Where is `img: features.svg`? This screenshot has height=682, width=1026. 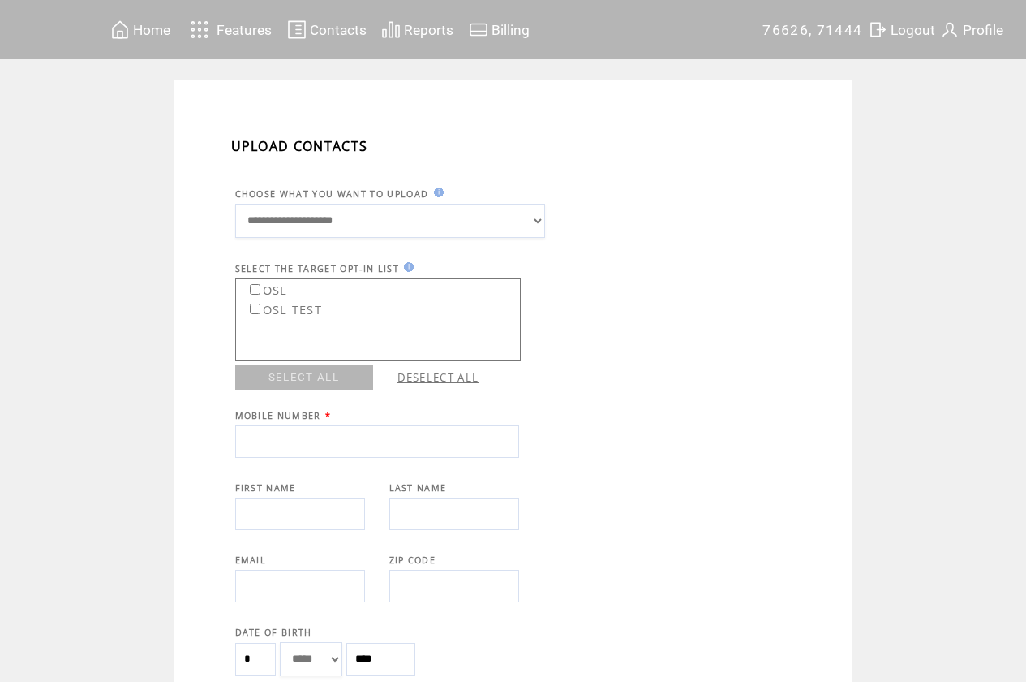
img: features.svg is located at coordinates (200, 29).